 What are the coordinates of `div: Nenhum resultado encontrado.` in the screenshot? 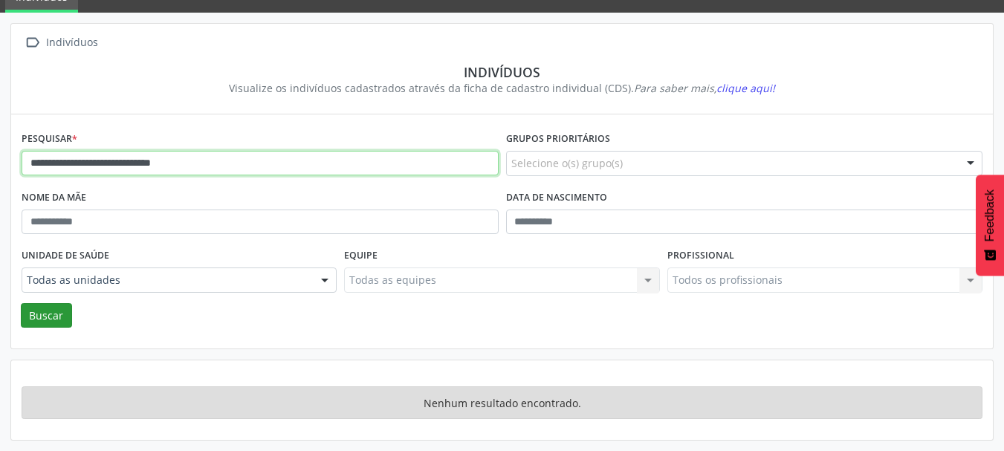 It's located at (502, 403).